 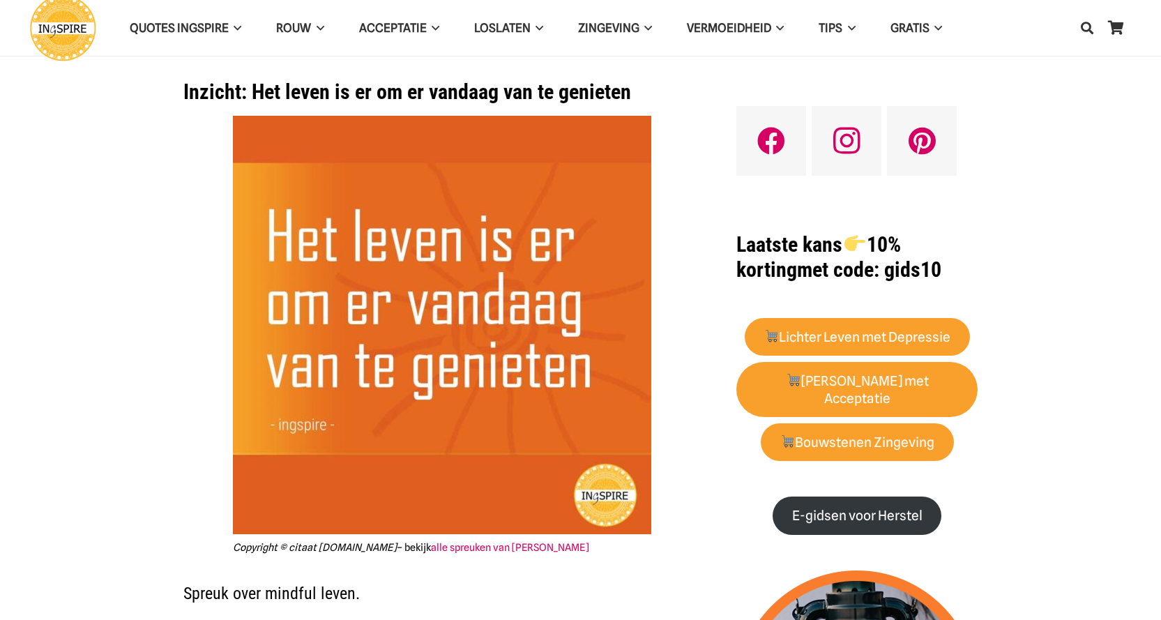 What do you see at coordinates (615, 28) in the screenshot?
I see `a: ZingevingZingeving Menu` at bounding box center [615, 28].